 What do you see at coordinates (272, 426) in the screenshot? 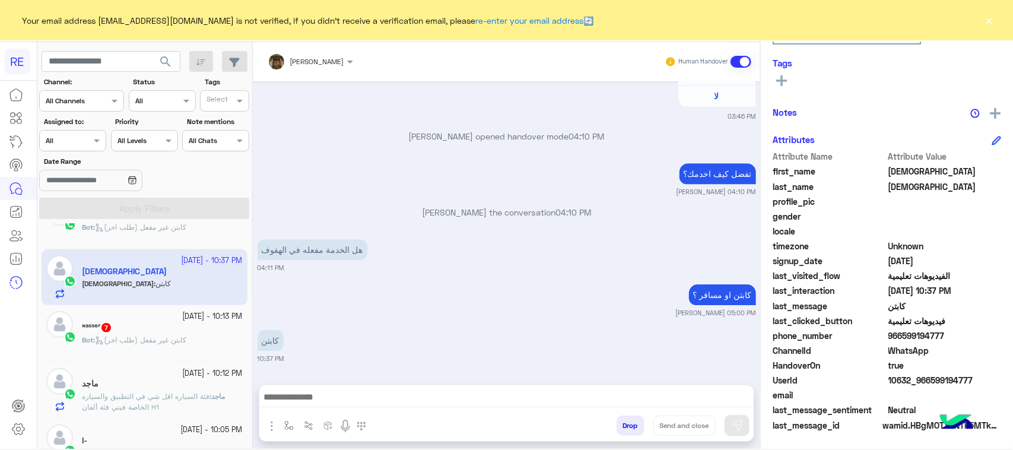
I see `img: send attachment` at bounding box center [272, 426].